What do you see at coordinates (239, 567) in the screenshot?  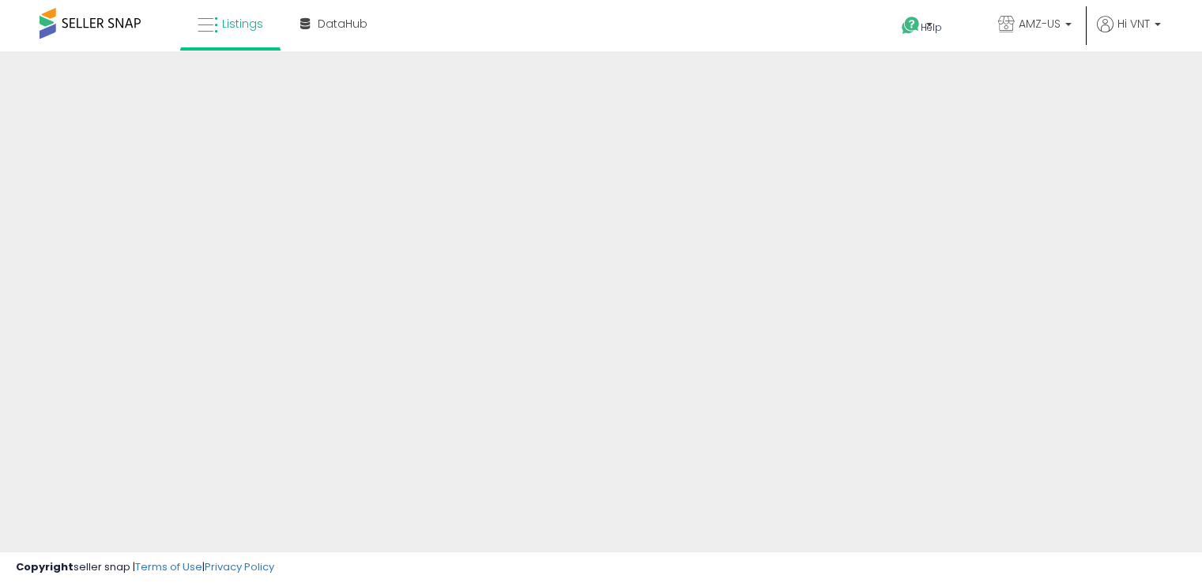 I see `a: Privacy Policy` at bounding box center [239, 567].